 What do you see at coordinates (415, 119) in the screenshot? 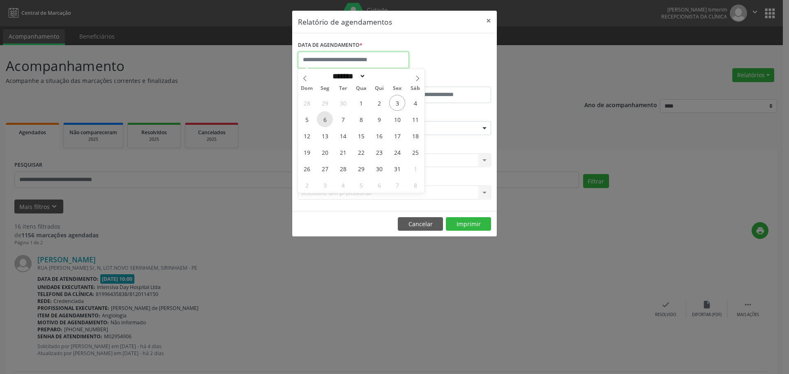
I see `span: Outubro 11, 2025` at bounding box center [415, 119].